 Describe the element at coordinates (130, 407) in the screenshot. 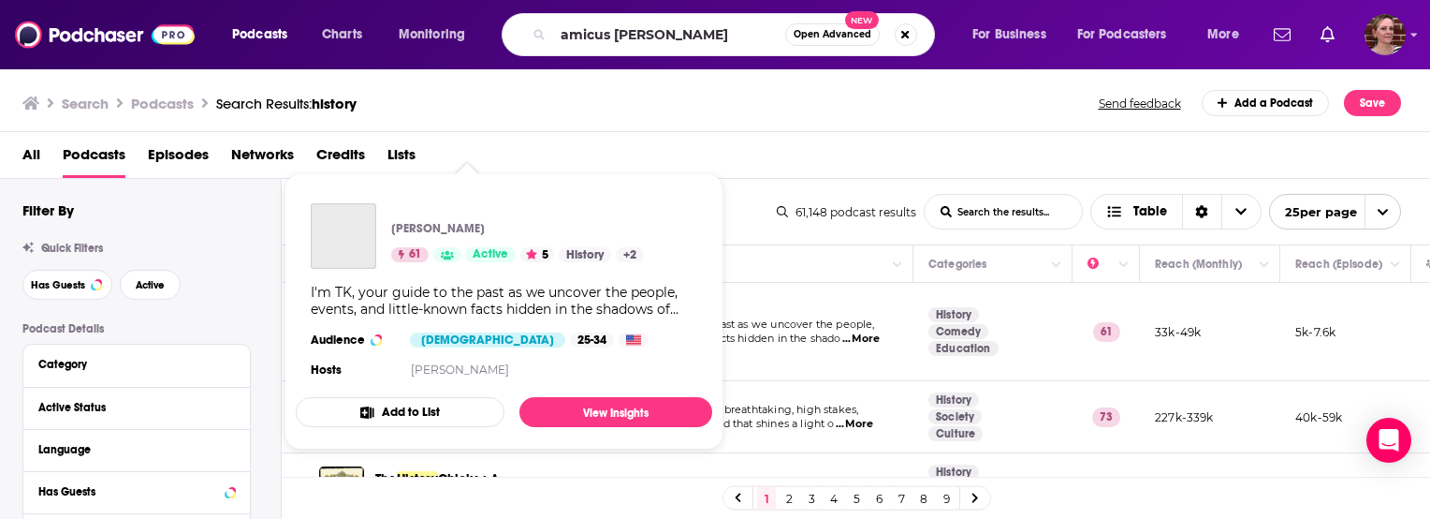

I see `div: Active Status` at that location.